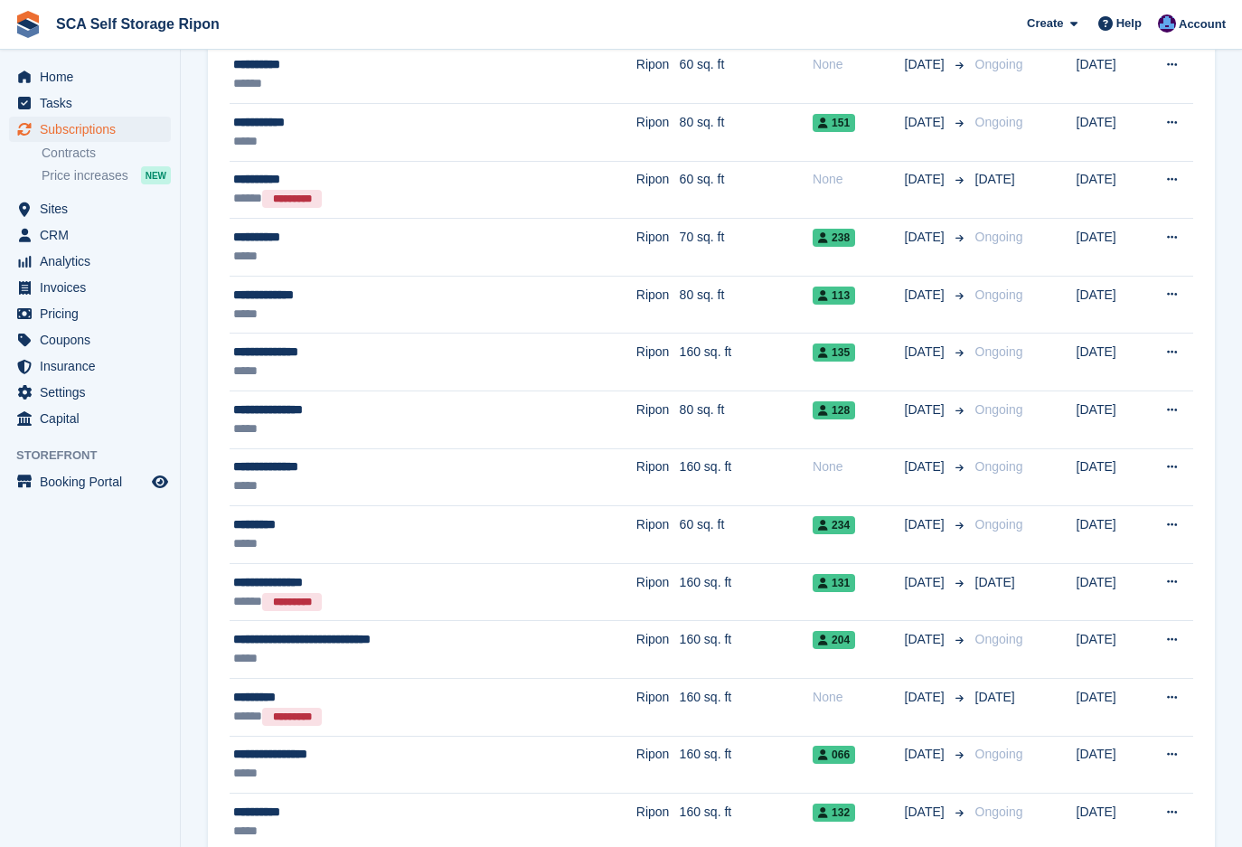 The image size is (1242, 847). What do you see at coordinates (94, 366) in the screenshot?
I see `span: Insurance` at bounding box center [94, 366].